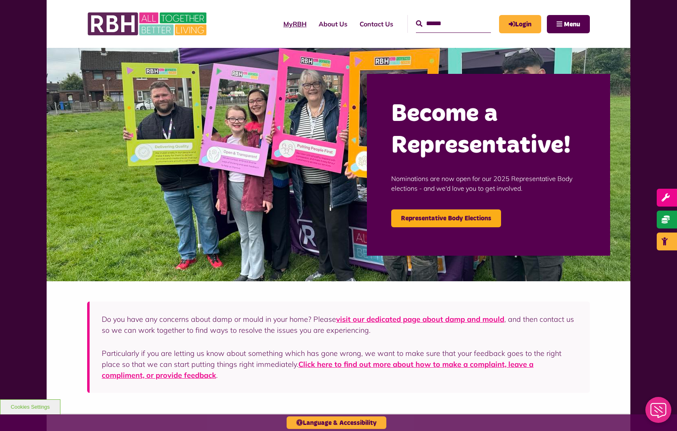 This screenshot has width=677, height=431. I want to click on h2: Become a Representative!, so click(489, 130).